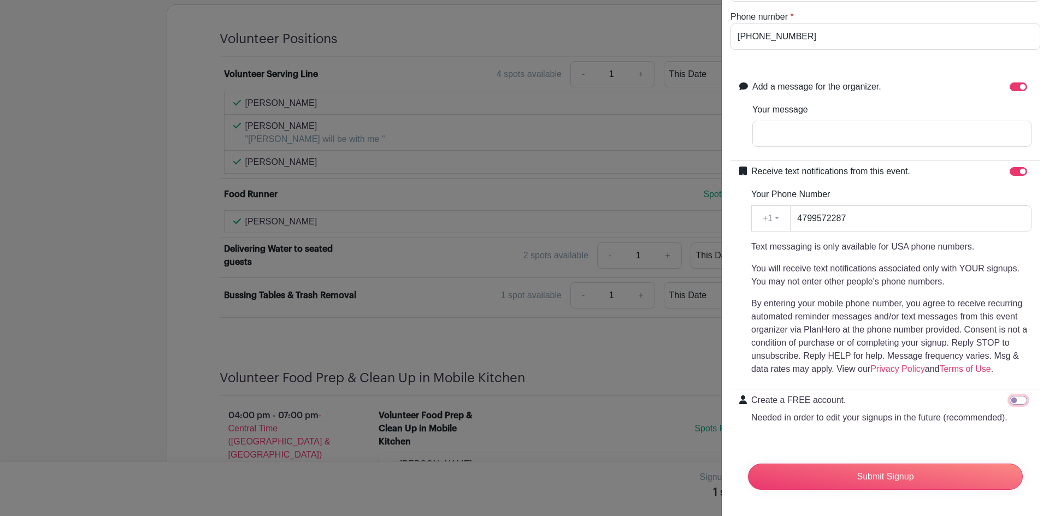 The height and width of the screenshot is (516, 1049). I want to click on label: Add a message for the organizer., so click(816, 87).